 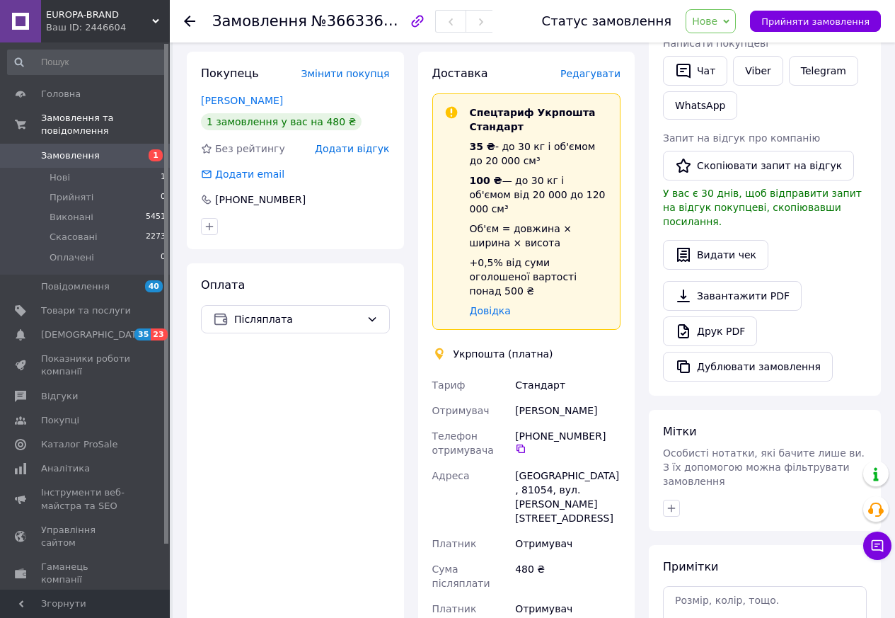 What do you see at coordinates (716, 255) in the screenshot?
I see `button: Видати чек` at bounding box center [716, 255].